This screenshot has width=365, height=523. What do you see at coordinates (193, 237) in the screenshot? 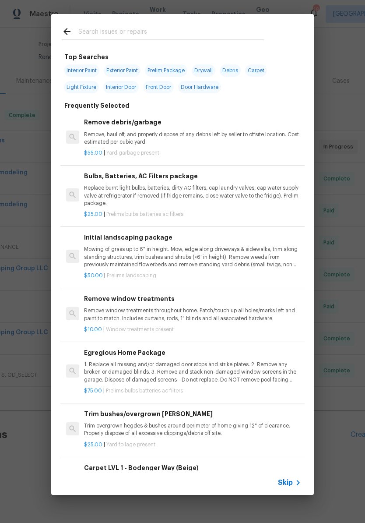
I see `h6: Initial landscaping package` at bounding box center [193, 237].